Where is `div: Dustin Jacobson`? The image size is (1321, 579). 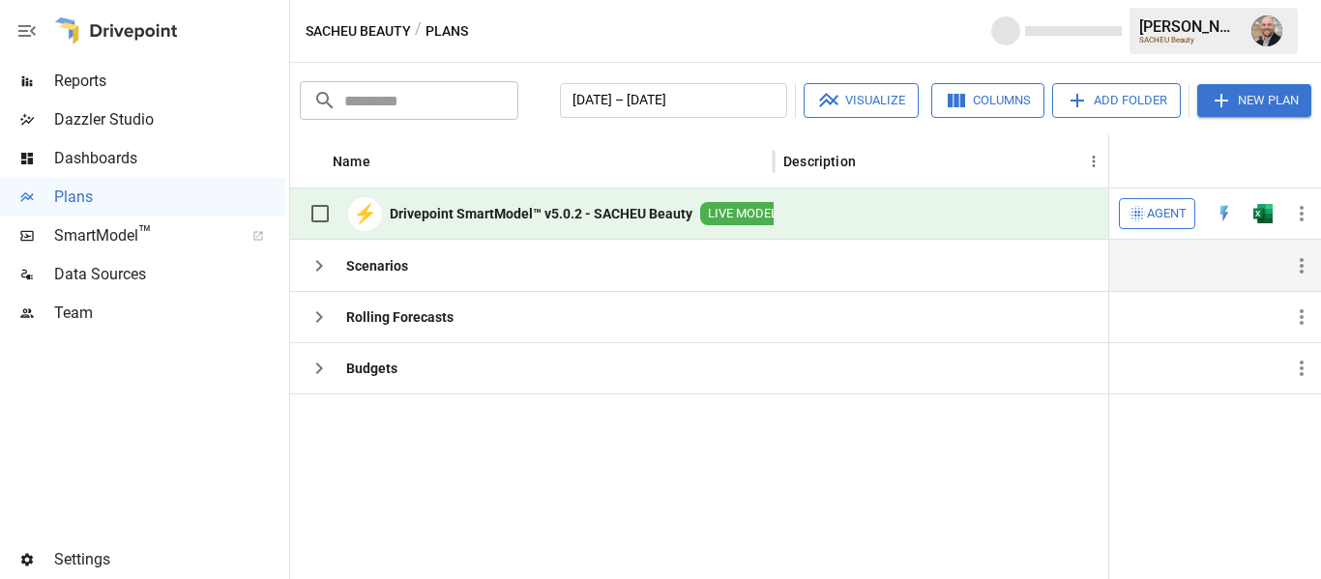 div: Dustin Jacobson is located at coordinates (1267, 31).